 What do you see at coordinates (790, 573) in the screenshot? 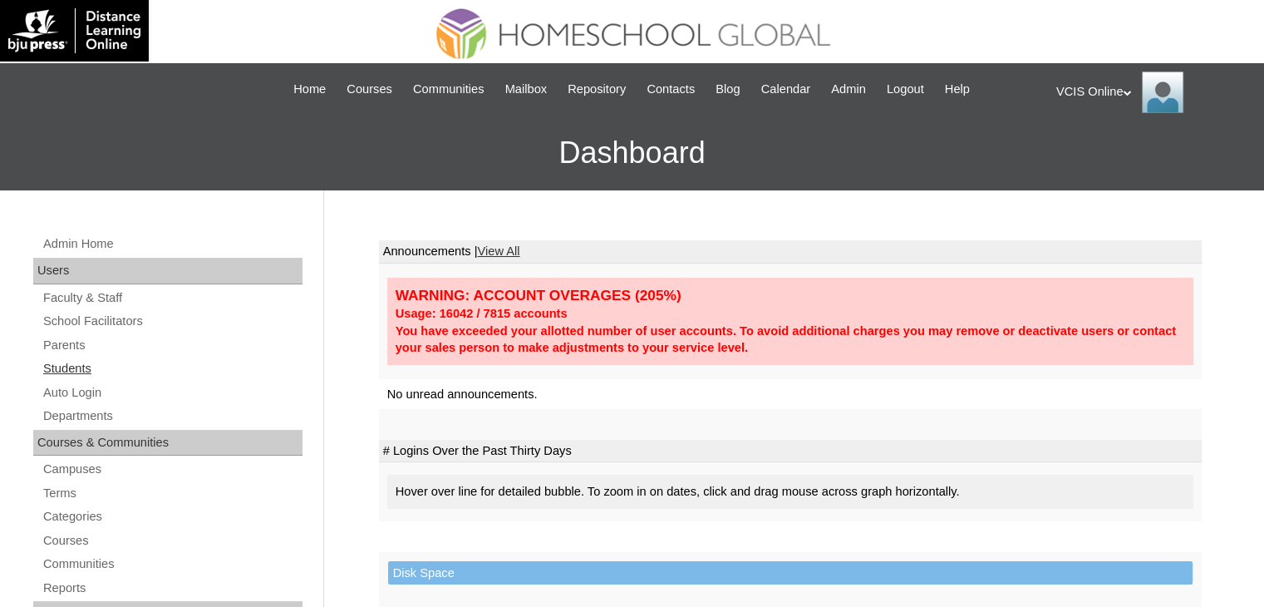
I see `td: Disk Space` at bounding box center [790, 573].